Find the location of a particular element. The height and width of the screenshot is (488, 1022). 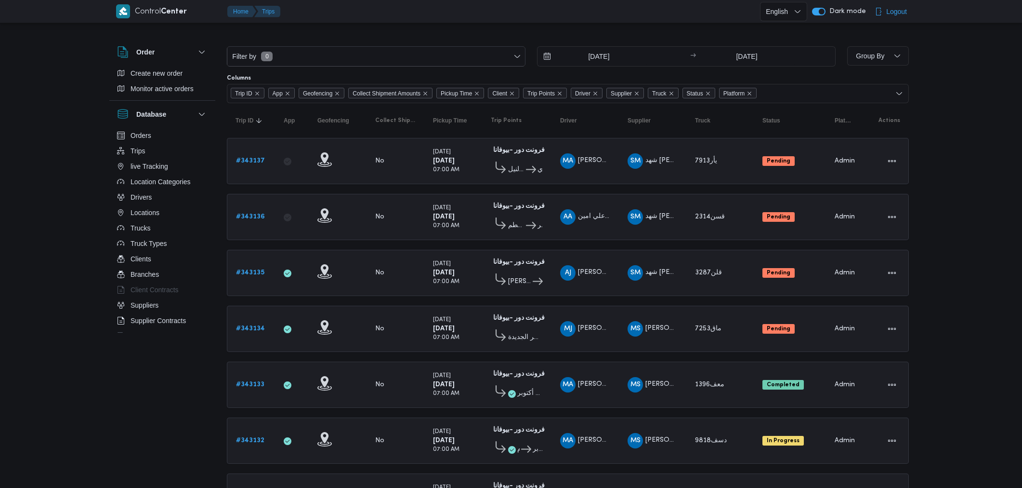

span: Truck is located at coordinates (660, 93).